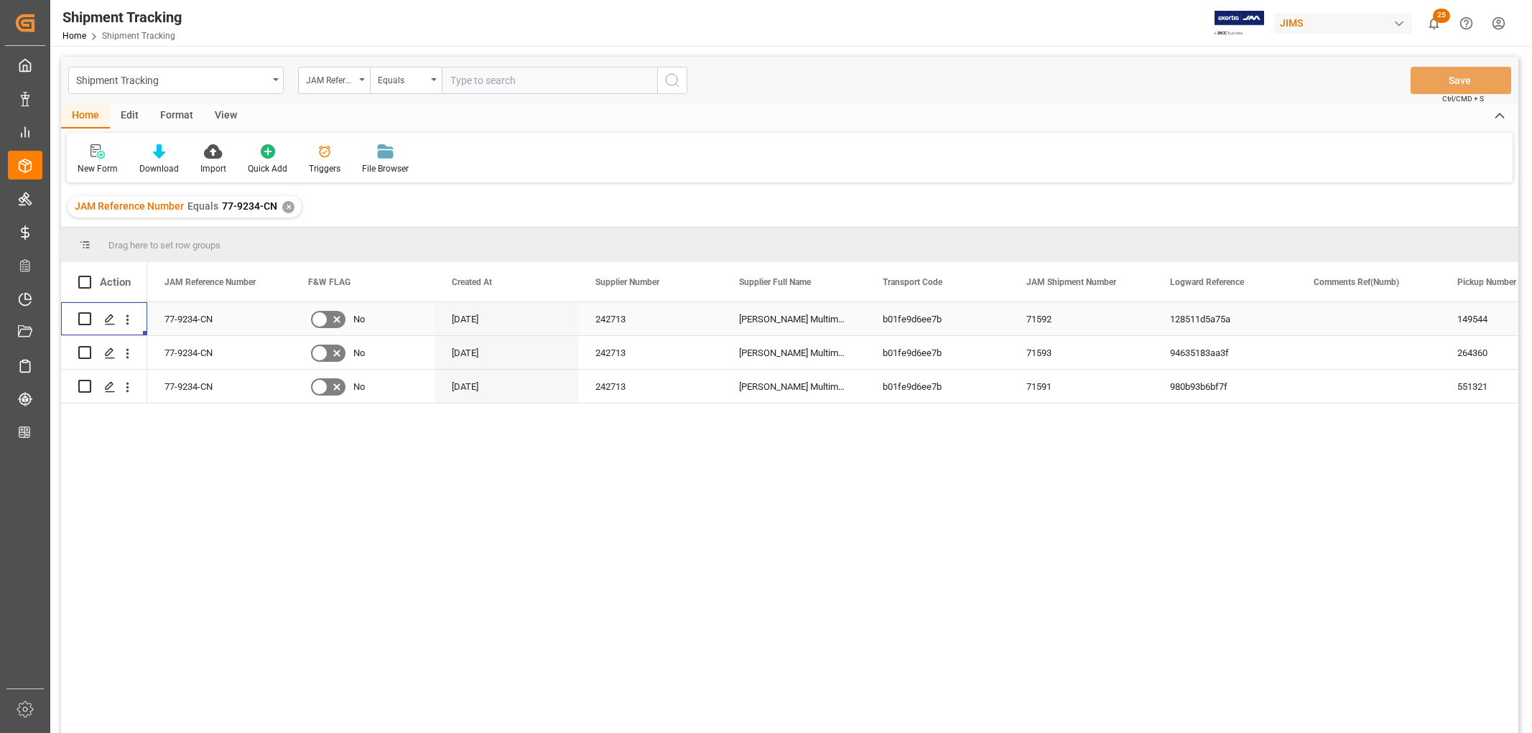 The image size is (1532, 733). Describe the element at coordinates (385, 169) in the screenshot. I see `div: File Browser` at that location.